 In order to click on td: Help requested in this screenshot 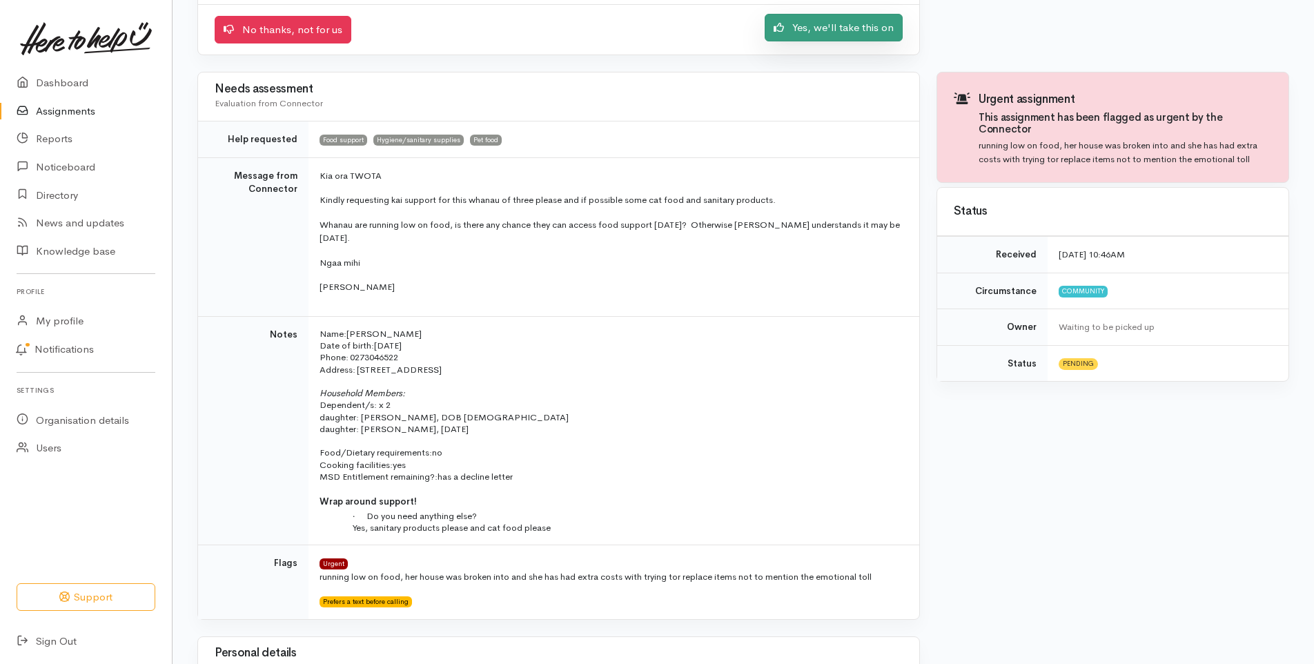, I will do `click(253, 139)`.